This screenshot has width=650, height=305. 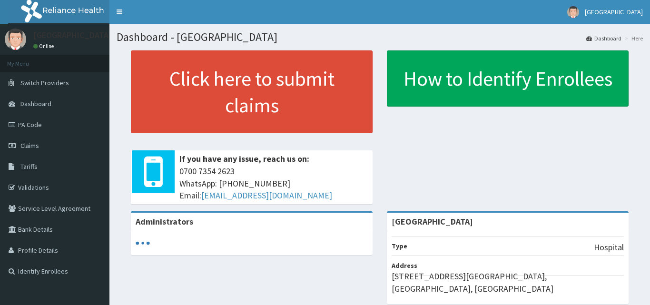 What do you see at coordinates (143, 243) in the screenshot?
I see `svg: audio-loading` at bounding box center [143, 243].